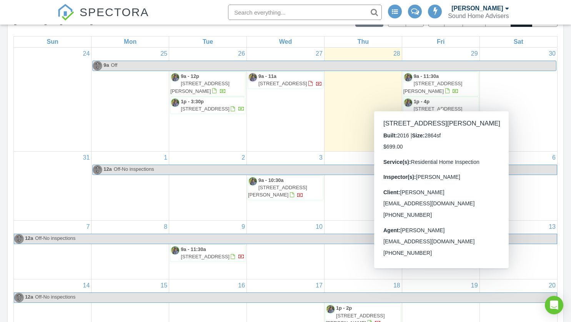 This screenshot has height=322, width=571. What do you see at coordinates (552, 286) in the screenshot?
I see `a: Go to September 20, 2025` at bounding box center [552, 286].